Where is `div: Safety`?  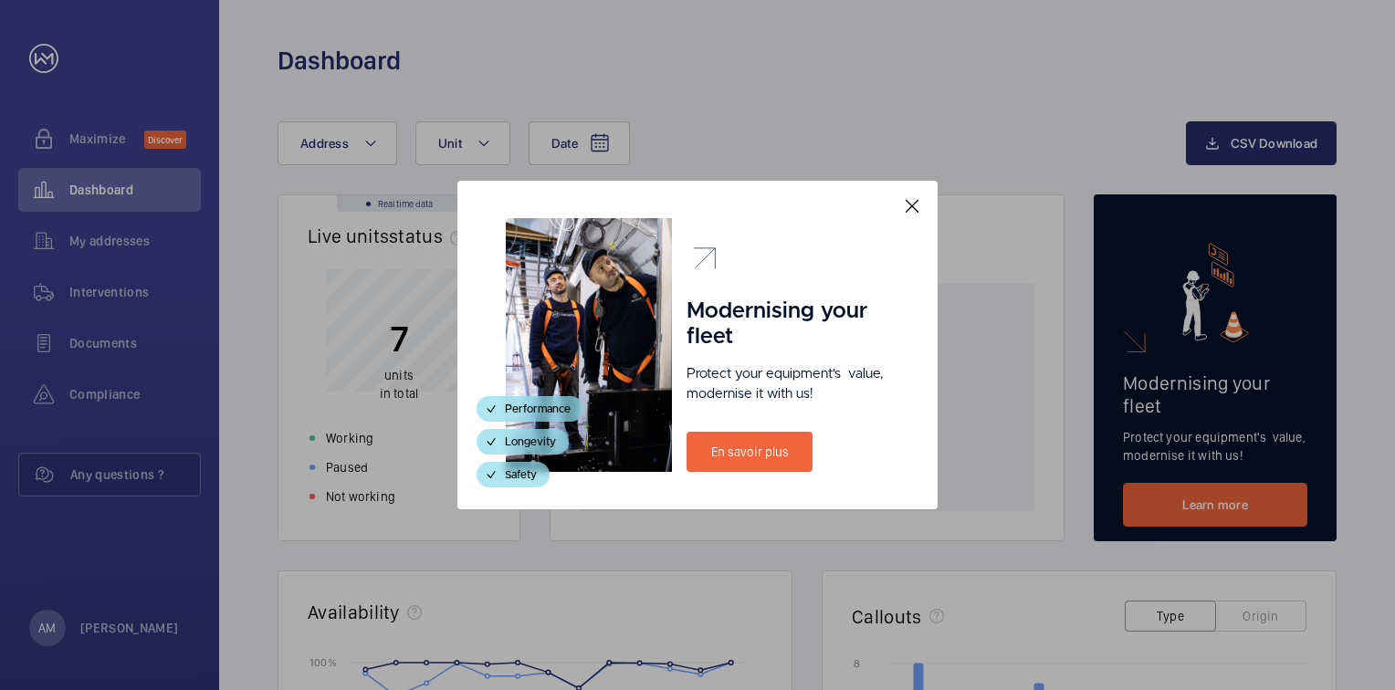
div: Safety is located at coordinates (513, 475).